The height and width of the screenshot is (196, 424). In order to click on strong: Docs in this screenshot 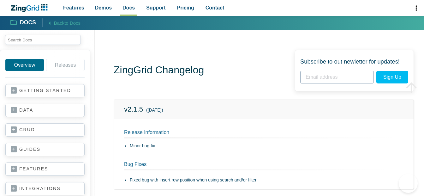, I will do `click(28, 23)`.